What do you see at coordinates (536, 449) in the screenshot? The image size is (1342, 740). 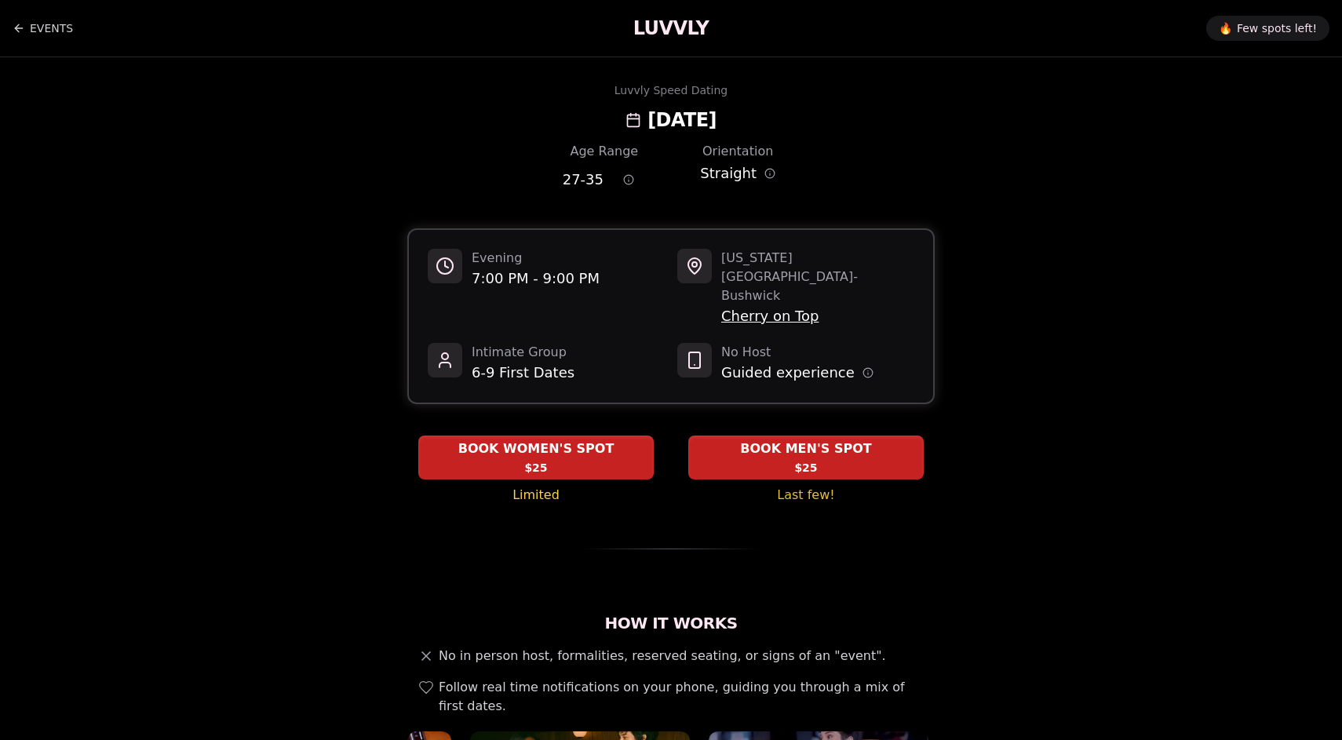 I see `span: BOOK WOMEN'S SPOT` at bounding box center [536, 449].